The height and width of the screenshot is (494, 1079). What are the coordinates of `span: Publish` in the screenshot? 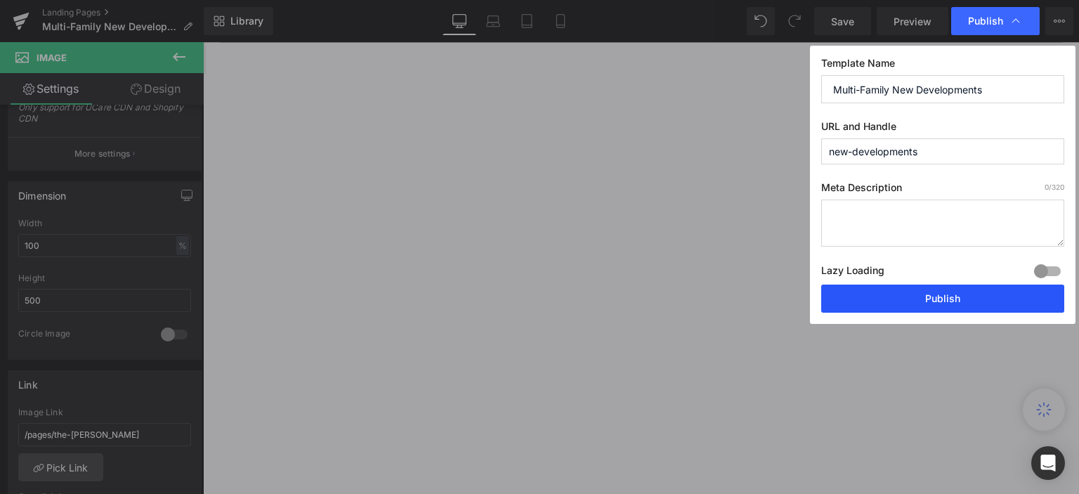 It's located at (986, 21).